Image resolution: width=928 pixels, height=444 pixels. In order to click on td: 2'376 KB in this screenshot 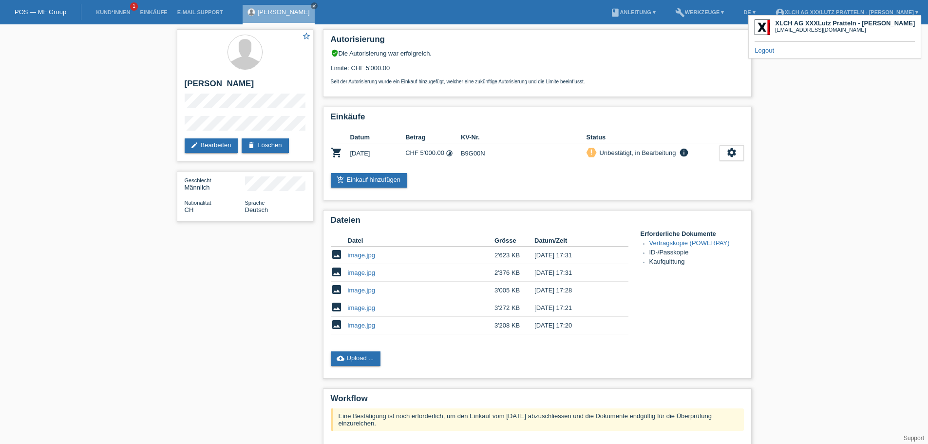, I will do `click(515, 273)`.